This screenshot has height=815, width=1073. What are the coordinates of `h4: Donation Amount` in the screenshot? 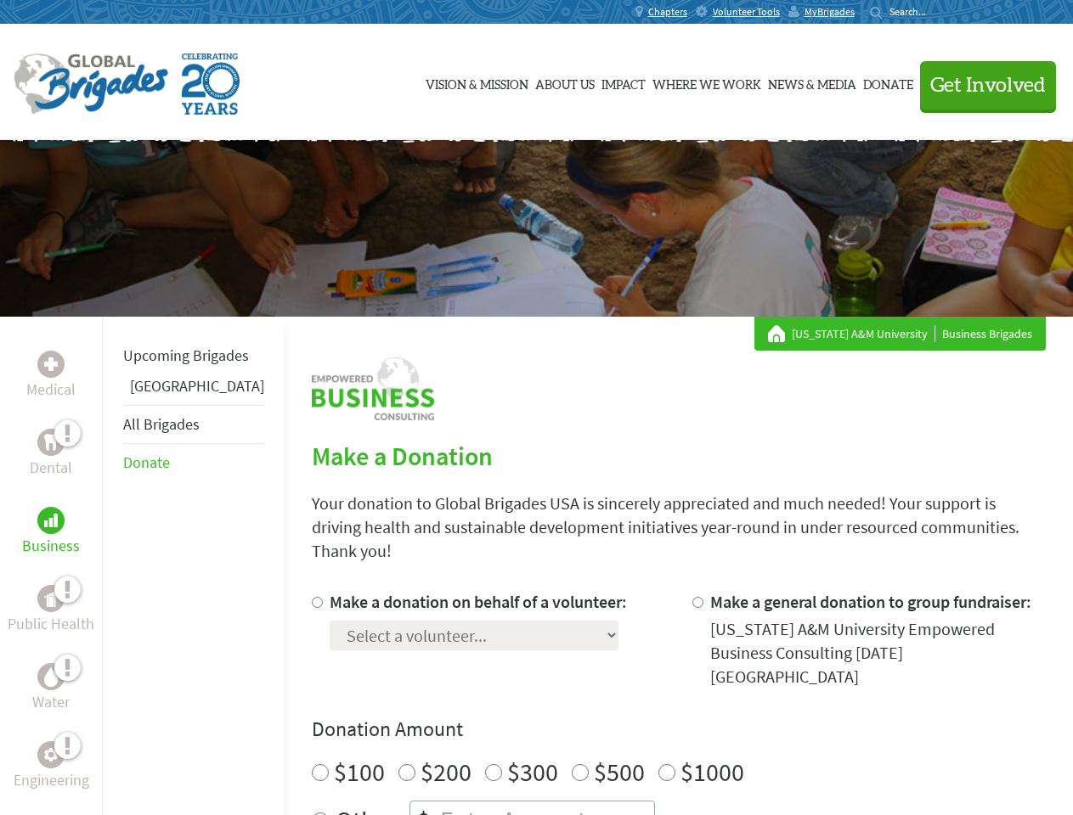 It's located at (679, 730).